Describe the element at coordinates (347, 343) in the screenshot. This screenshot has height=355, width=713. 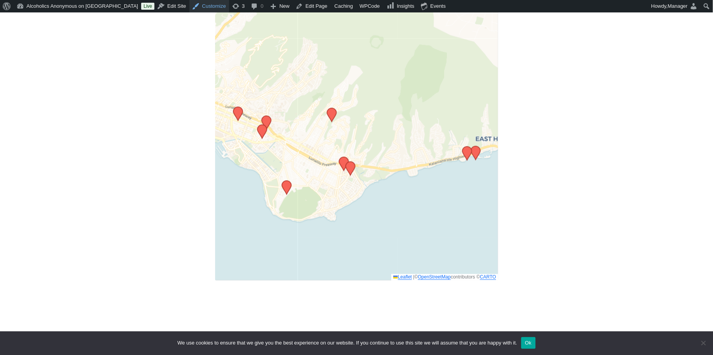
I see `span: We use cookies to ensure that we give you the best experience on our website. If you continue to ...` at that location.